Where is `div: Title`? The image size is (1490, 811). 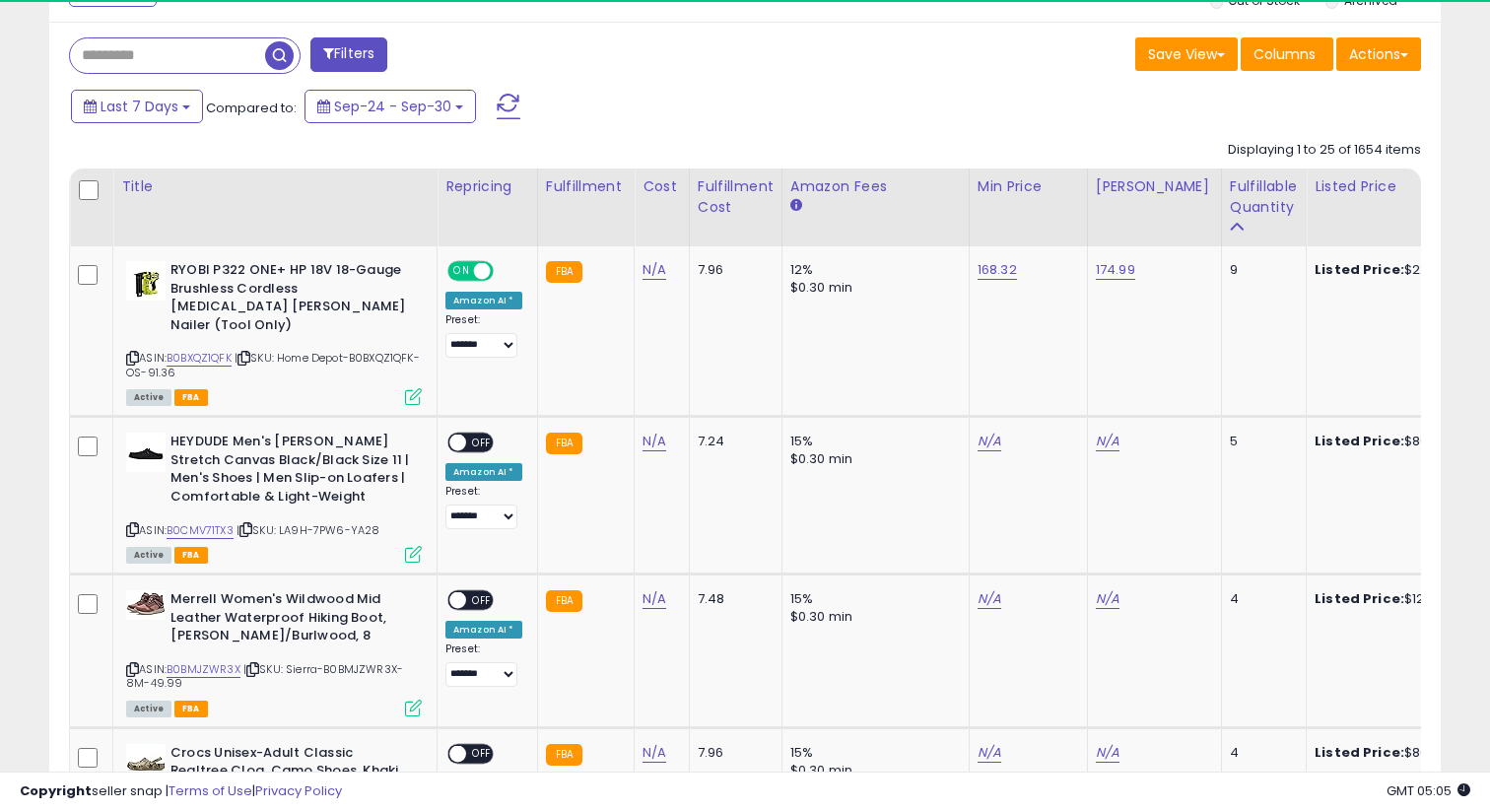
div: Title is located at coordinates (275, 186).